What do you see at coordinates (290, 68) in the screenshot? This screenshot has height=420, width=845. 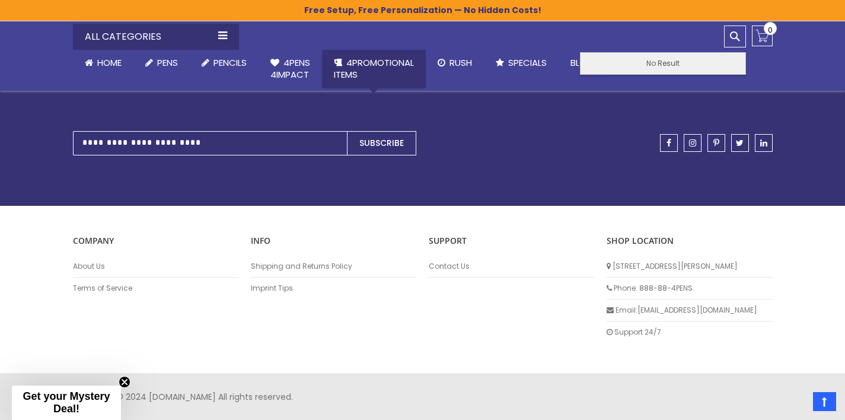 I see `span: 4Pens 4impact` at bounding box center [290, 68].